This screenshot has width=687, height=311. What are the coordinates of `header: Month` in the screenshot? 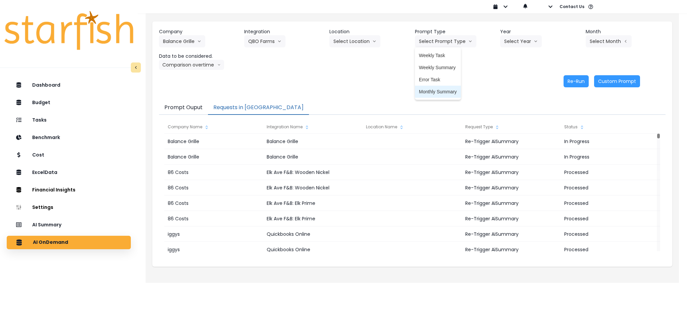 It's located at (626, 32).